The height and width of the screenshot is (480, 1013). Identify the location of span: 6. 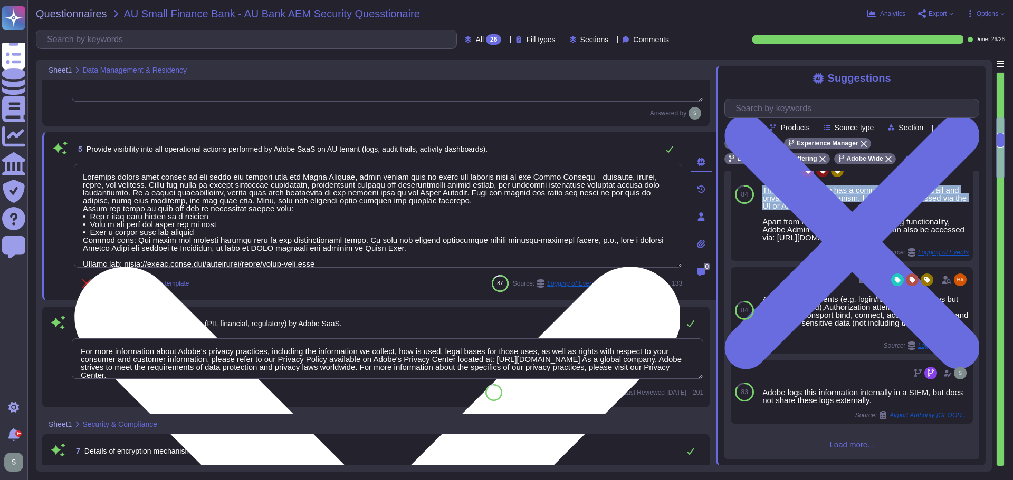
(76, 324).